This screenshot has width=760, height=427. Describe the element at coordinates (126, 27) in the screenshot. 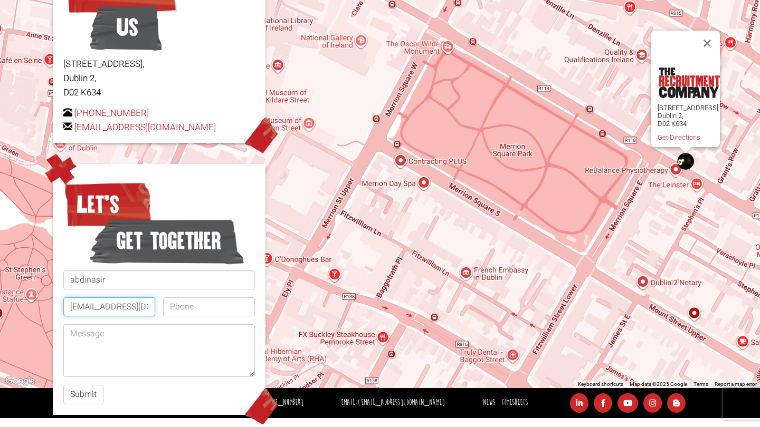

I see `span: Us` at that location.